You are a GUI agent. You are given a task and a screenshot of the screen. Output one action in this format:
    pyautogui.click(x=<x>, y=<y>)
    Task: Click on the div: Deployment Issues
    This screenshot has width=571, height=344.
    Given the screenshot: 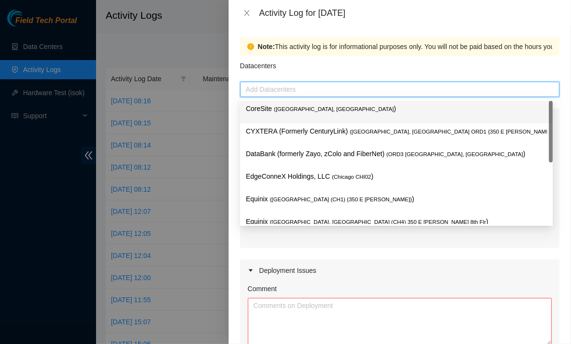 What is the action you would take?
    pyautogui.click(x=399, y=270)
    